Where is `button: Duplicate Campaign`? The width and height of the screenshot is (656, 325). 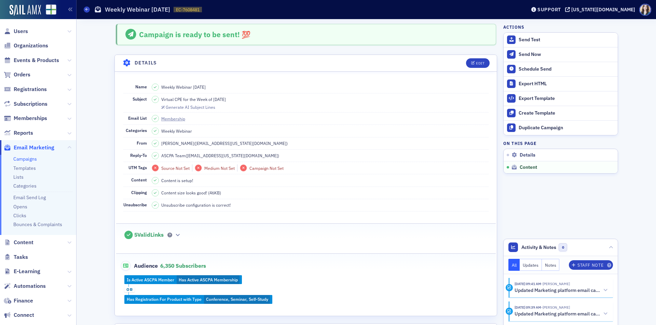 button: Duplicate Campaign is located at coordinates (560, 128).